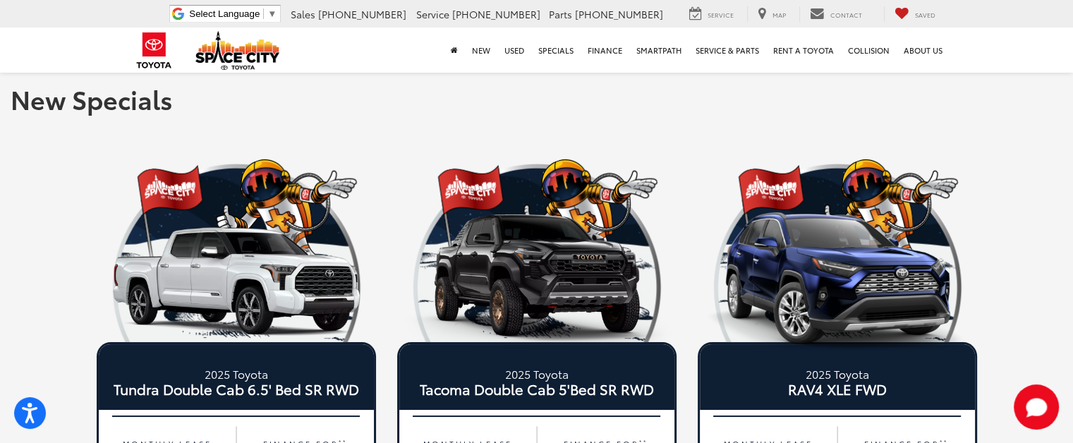 The image size is (1073, 443). What do you see at coordinates (659, 50) in the screenshot?
I see `a: SmartPath` at bounding box center [659, 50].